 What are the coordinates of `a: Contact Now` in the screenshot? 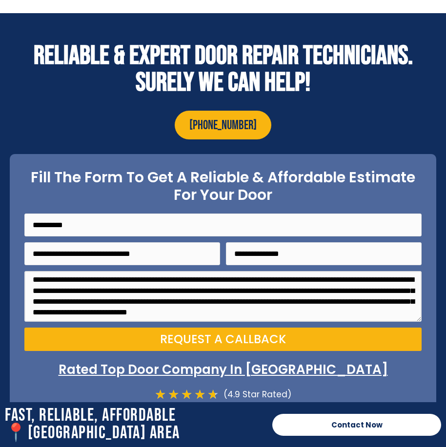 It's located at (357, 425).